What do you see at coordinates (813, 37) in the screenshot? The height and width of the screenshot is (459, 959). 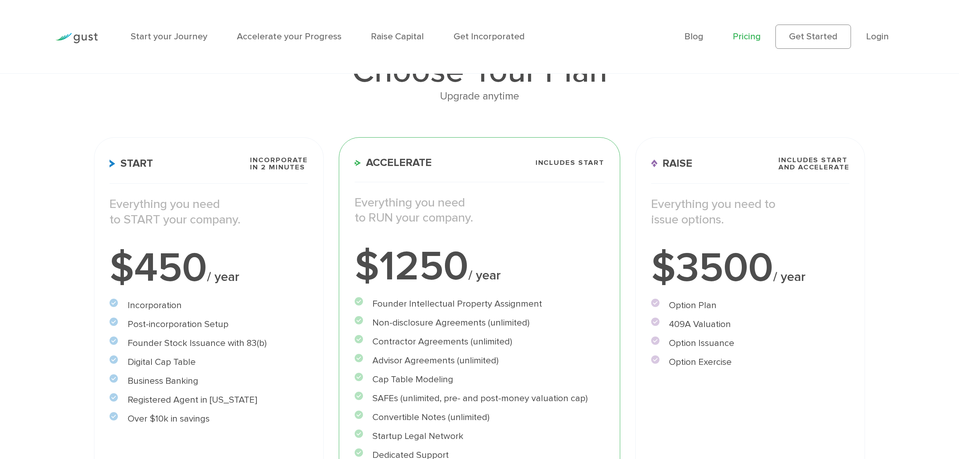 I see `a: Get Started` at bounding box center [813, 37].